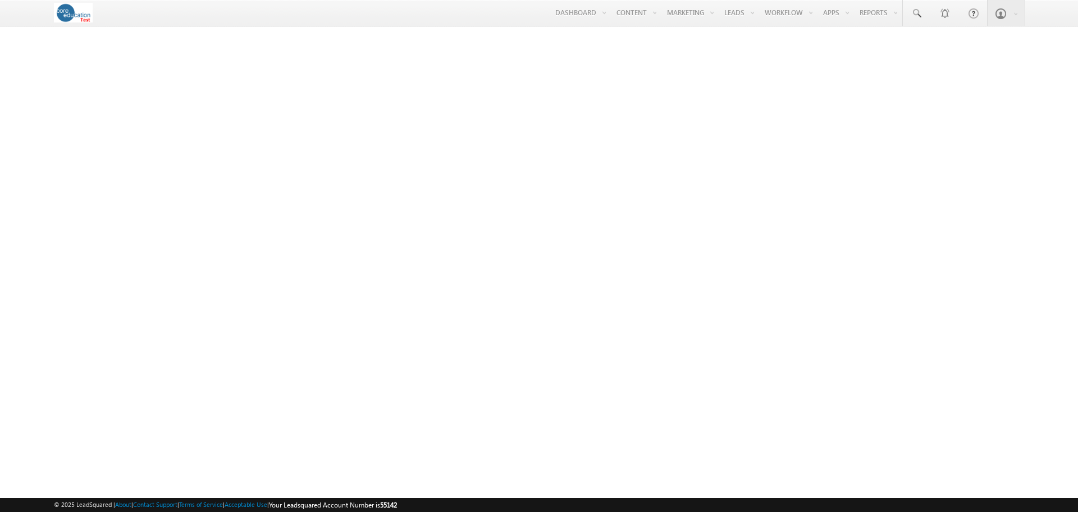 This screenshot has width=1078, height=512. Describe the element at coordinates (73, 12) in the screenshot. I see `img: Custom Logo` at that location.